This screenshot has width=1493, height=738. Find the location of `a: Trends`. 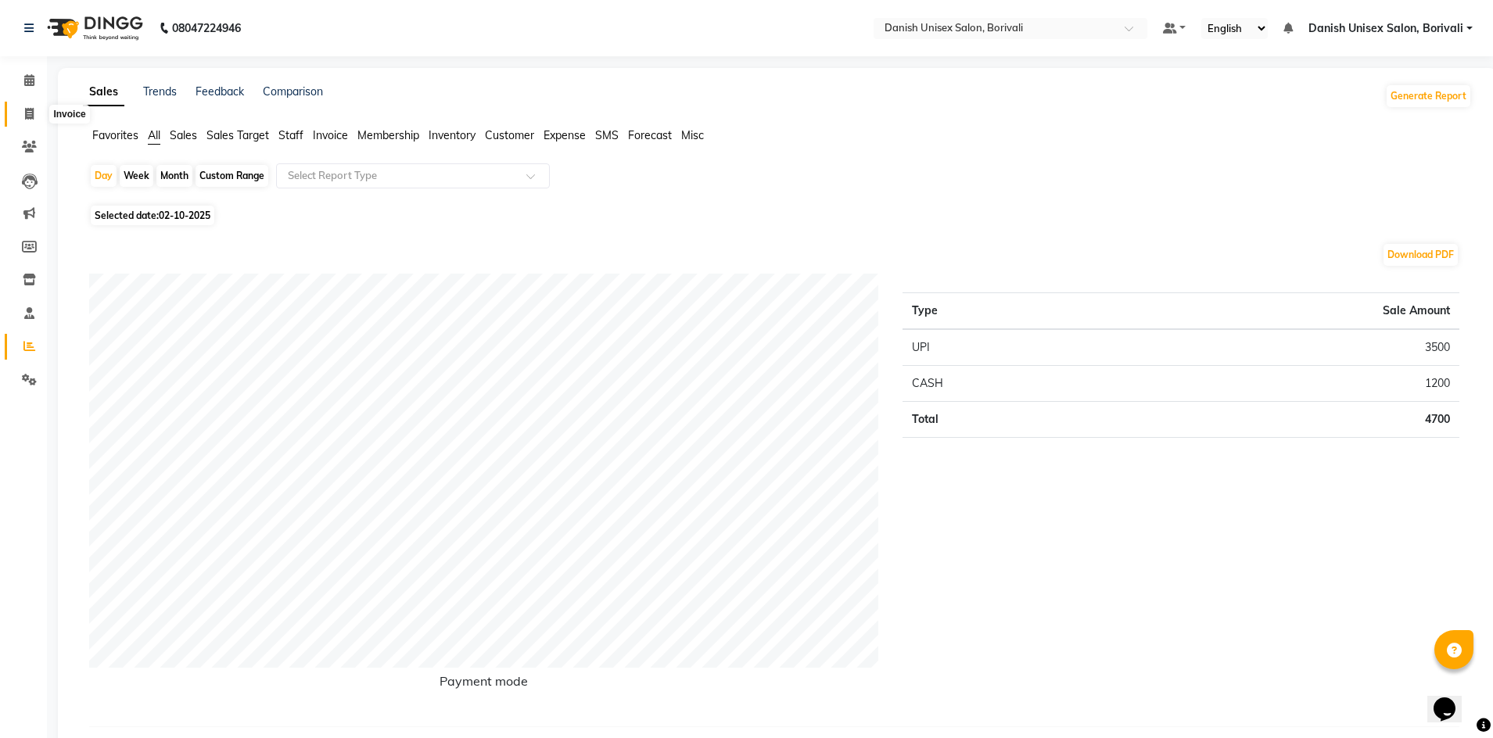

a: Trends is located at coordinates (160, 92).